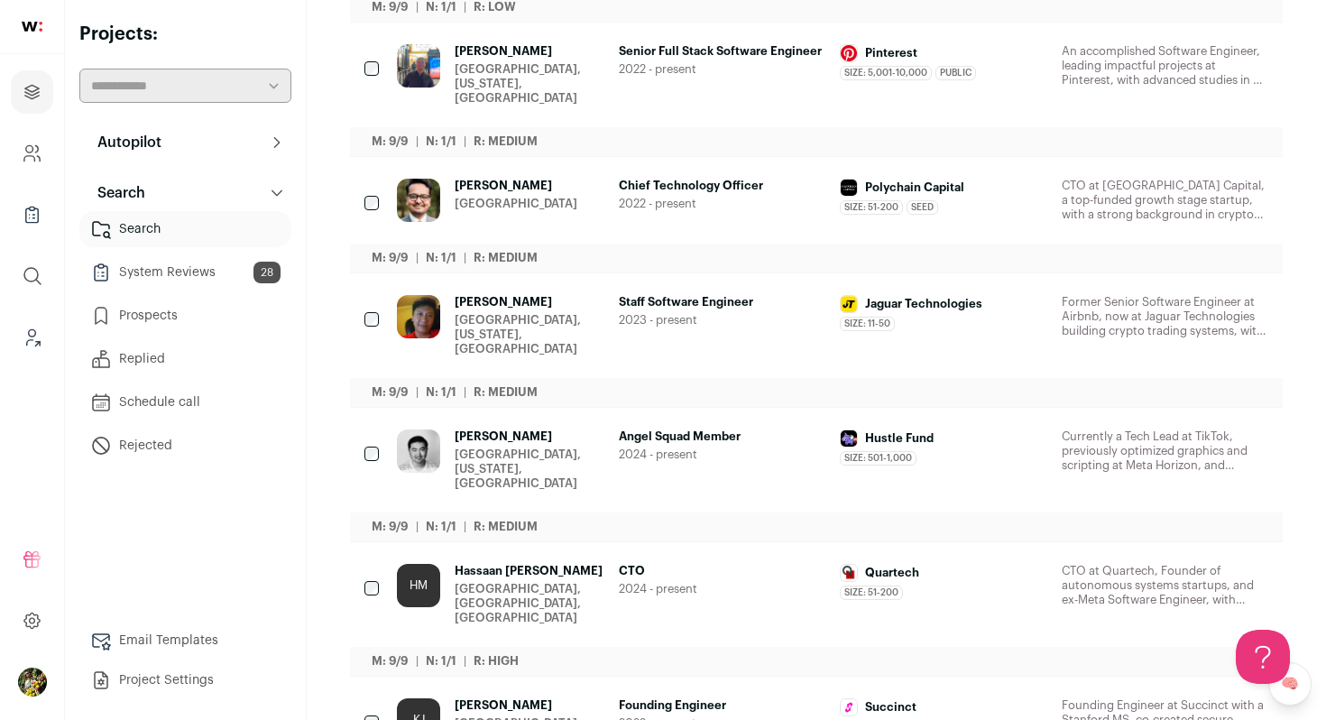 Image resolution: width=1326 pixels, height=720 pixels. I want to click on img: f840a8bbe449972b28db221e70c994ea682fcc7f5849c467098ae7c617a2e088.jpg, so click(849, 707).